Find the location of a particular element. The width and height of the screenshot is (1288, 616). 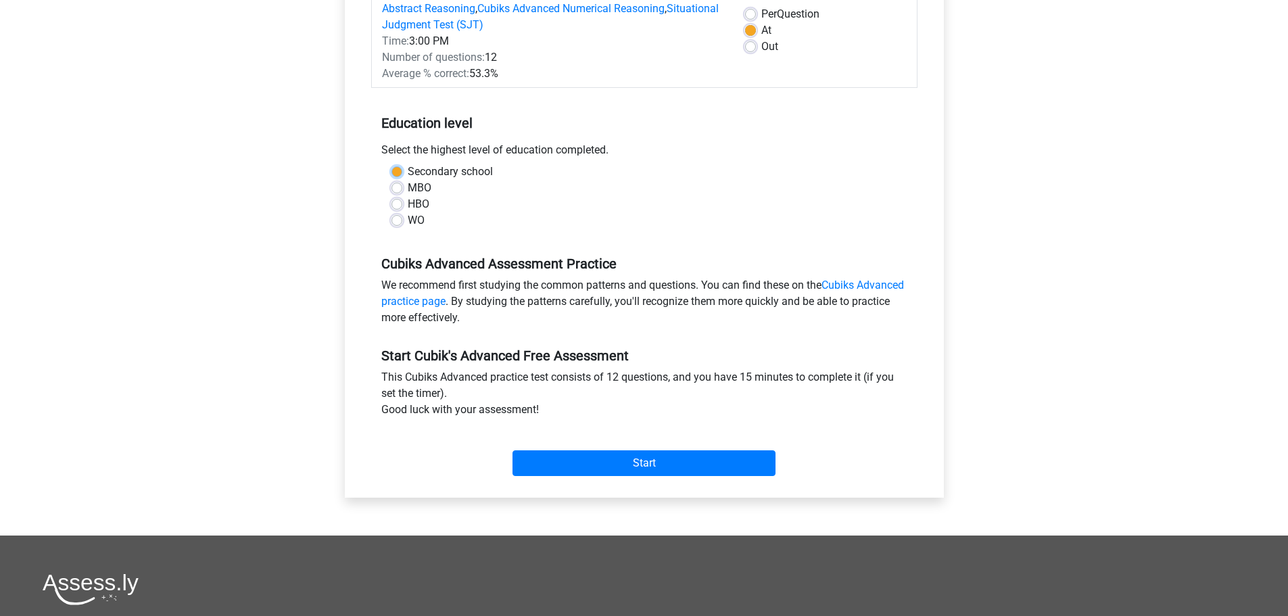

font: Question is located at coordinates (798, 14).